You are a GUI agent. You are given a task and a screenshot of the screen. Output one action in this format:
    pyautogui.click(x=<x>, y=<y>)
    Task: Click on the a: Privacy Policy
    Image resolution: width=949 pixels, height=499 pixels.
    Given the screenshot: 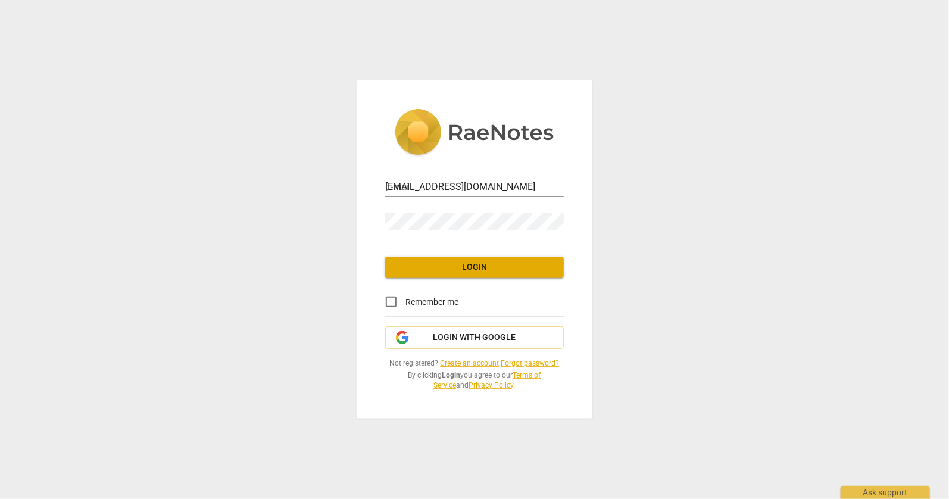 What is the action you would take?
    pyautogui.click(x=491, y=385)
    